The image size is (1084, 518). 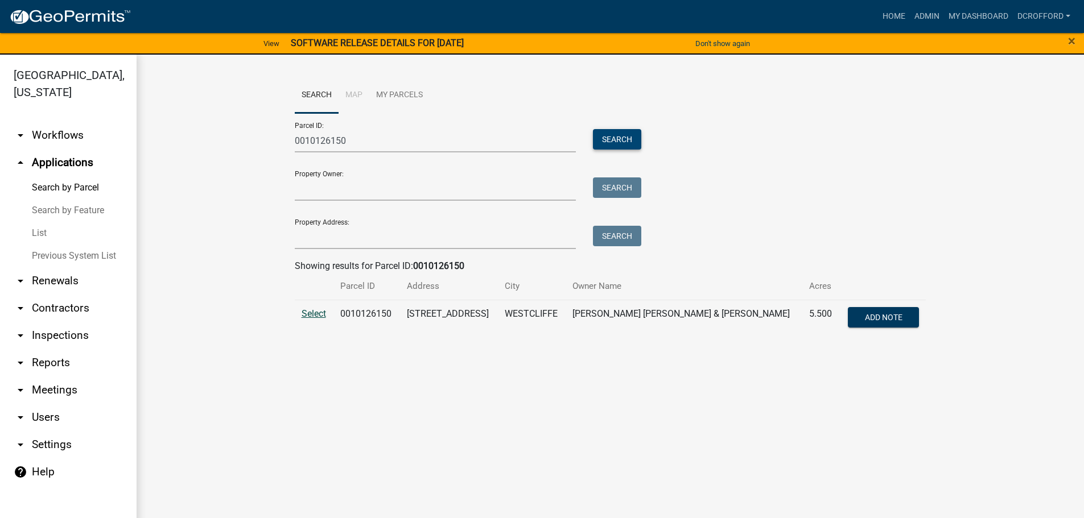 I want to click on a: Home, so click(x=894, y=17).